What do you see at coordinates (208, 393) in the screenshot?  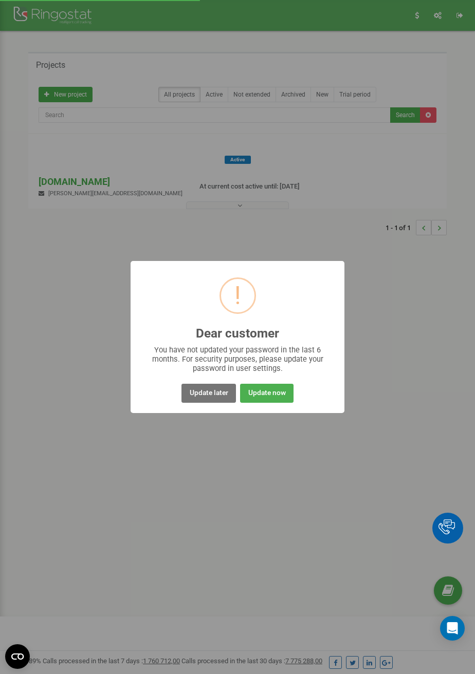 I see `button: Update later` at bounding box center [208, 393].